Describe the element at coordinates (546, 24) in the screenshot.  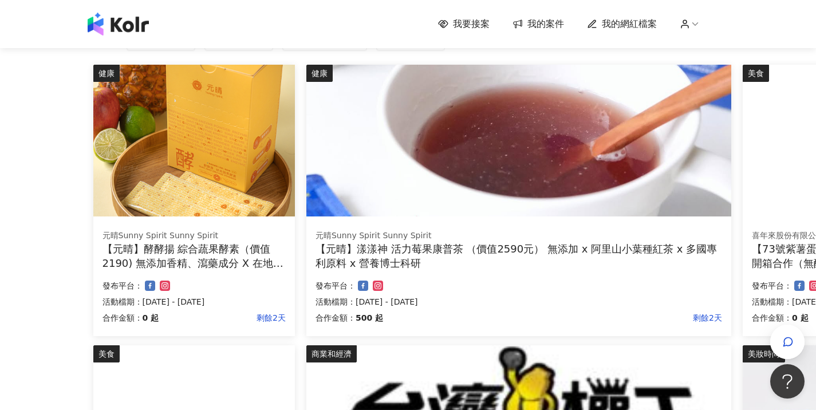
I see `span: 我的案件` at that location.